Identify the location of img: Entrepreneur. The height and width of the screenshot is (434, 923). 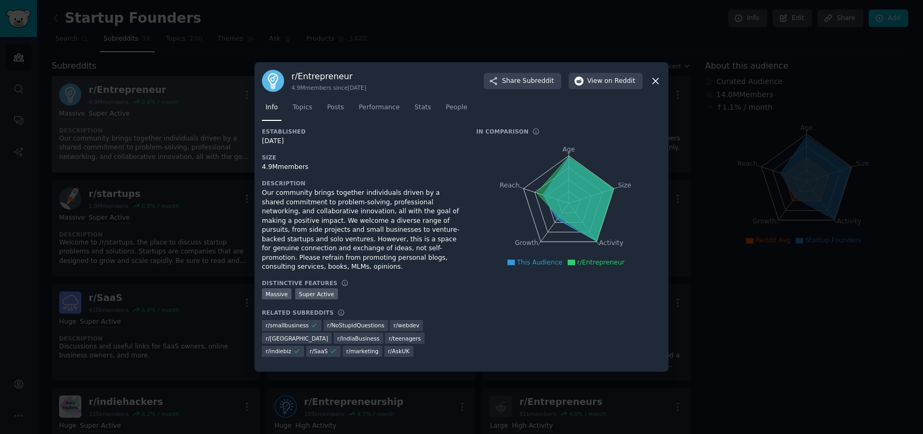
(273, 81).